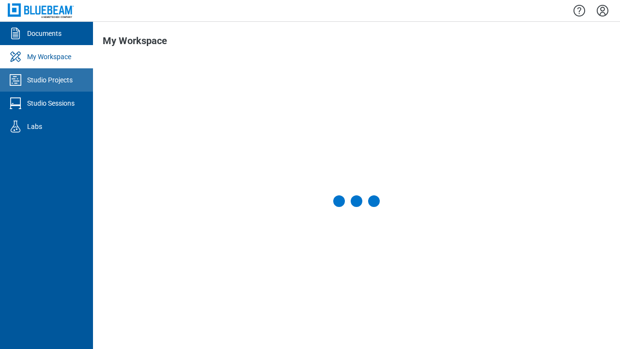  Describe the element at coordinates (34, 126) in the screenshot. I see `div: Labs` at that location.